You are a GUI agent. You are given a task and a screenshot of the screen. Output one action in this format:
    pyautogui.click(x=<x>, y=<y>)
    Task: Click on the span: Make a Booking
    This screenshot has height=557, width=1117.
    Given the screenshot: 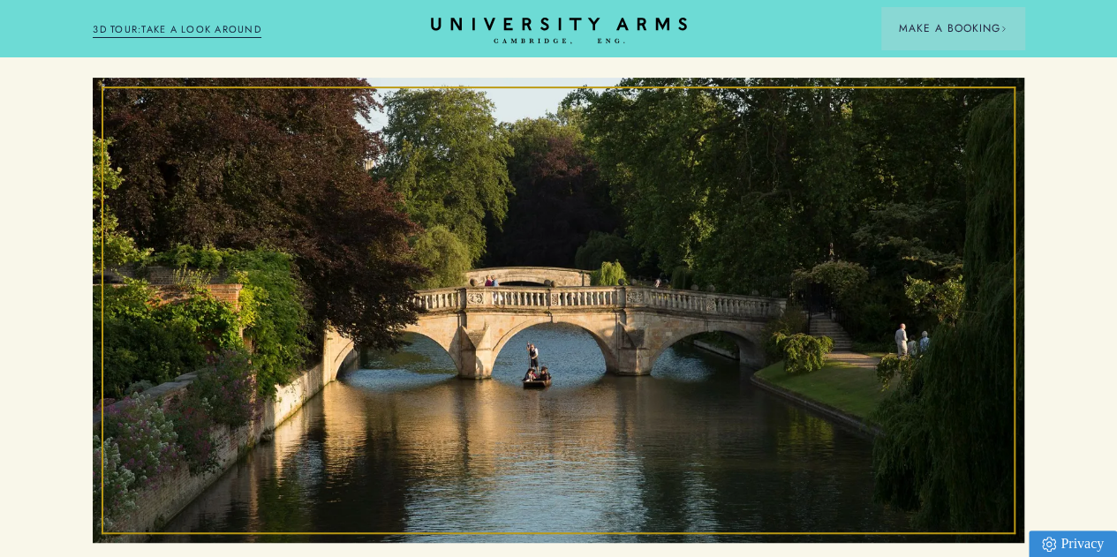 What is the action you would take?
    pyautogui.click(x=952, y=28)
    